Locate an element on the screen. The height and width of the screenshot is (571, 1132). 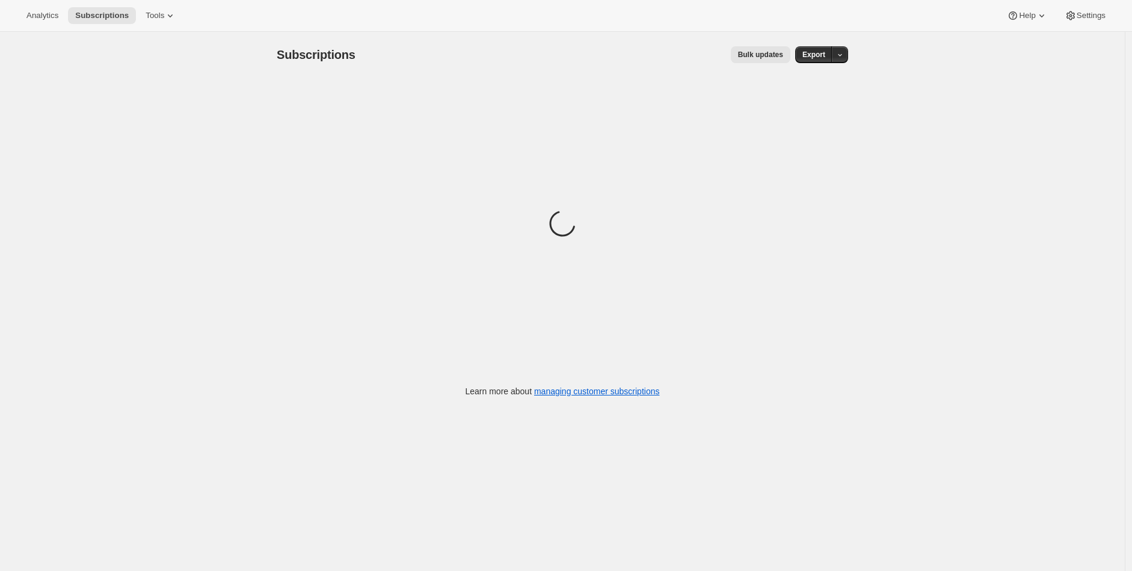
button: Bulk updates is located at coordinates (760, 55).